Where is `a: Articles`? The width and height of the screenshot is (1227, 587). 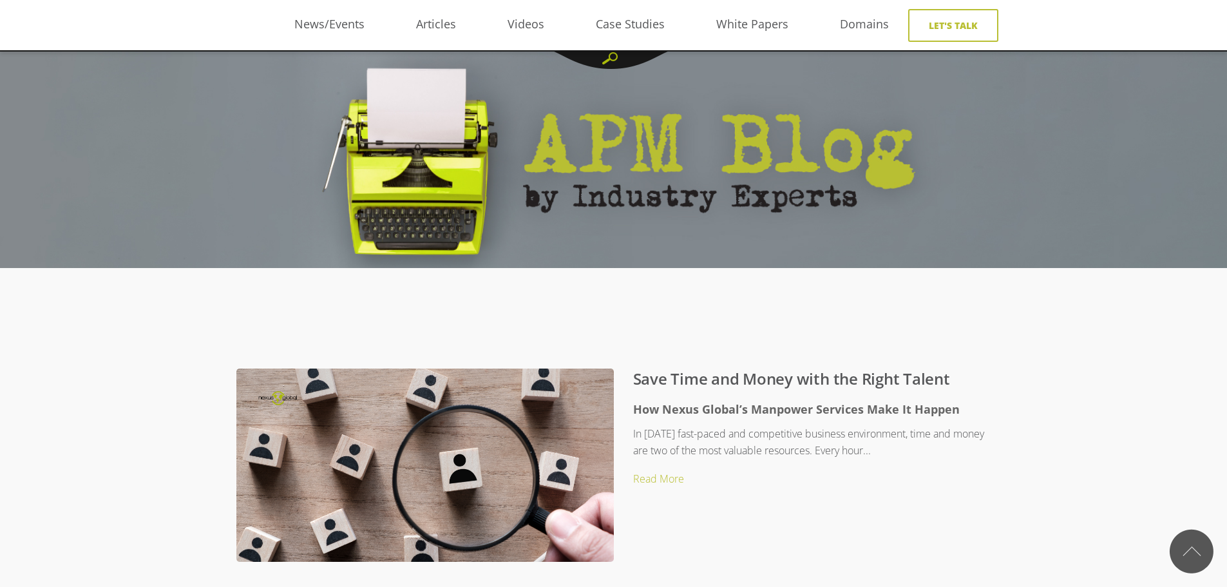 a: Articles is located at coordinates (436, 24).